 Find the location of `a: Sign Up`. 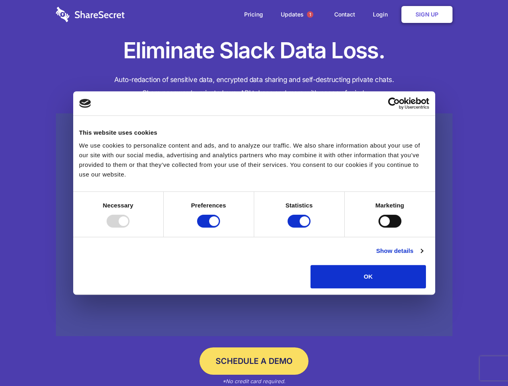

a: Sign Up is located at coordinates (427, 14).